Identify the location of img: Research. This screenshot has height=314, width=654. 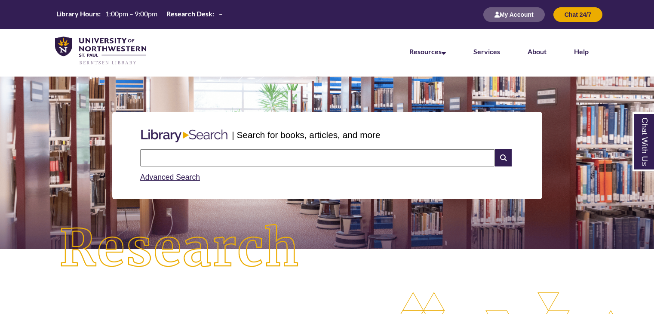
(180, 248).